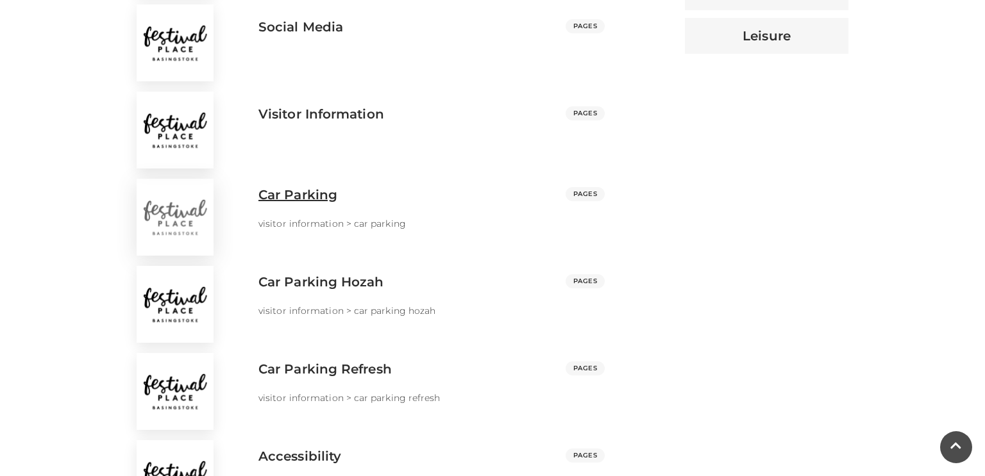 The image size is (985, 476). What do you see at coordinates (371, 387) in the screenshot?
I see `a: car parking refresh Car Parking Refresh PAGES visitor information> car parking refresh` at bounding box center [371, 387].